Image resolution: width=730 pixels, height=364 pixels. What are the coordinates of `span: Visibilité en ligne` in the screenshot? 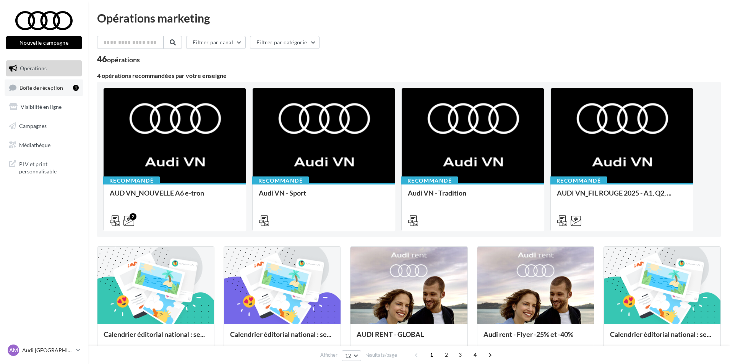 It's located at (41, 107).